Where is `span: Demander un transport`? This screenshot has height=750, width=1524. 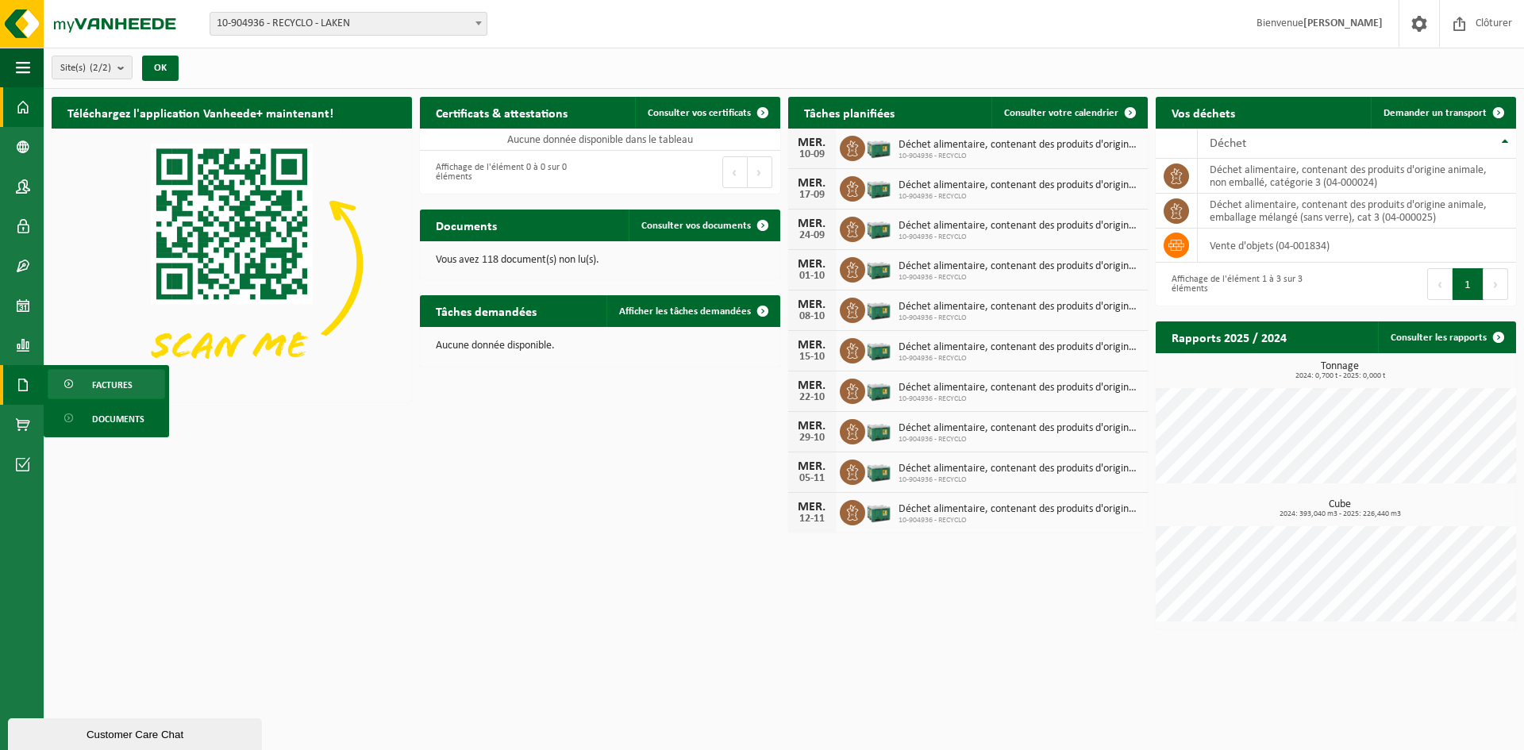
span: Demander un transport is located at coordinates (1435, 113).